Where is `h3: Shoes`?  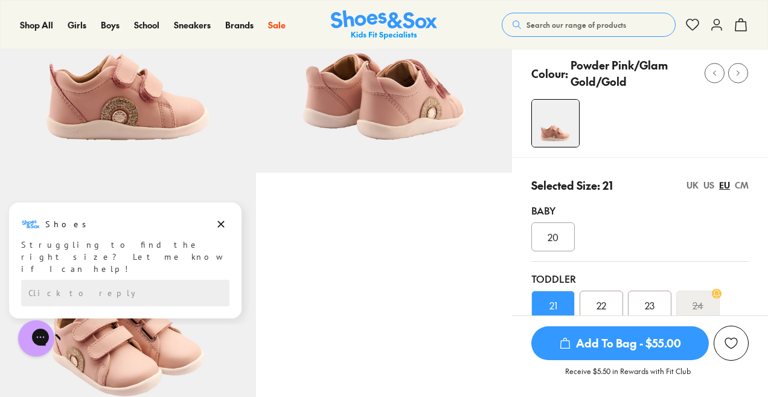 h3: Shoes is located at coordinates (69, 24).